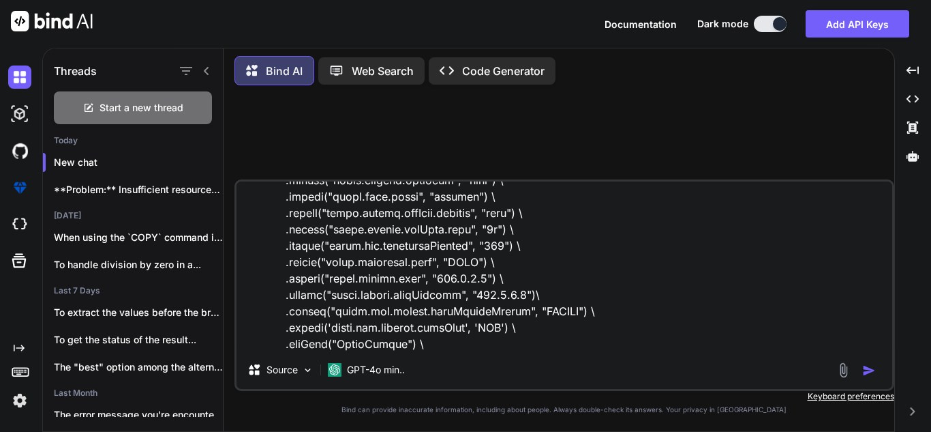 This screenshot has height=432, width=931. Describe the element at coordinates (138, 367) in the screenshot. I see `p: The "best" option among the alternatives to...` at that location.